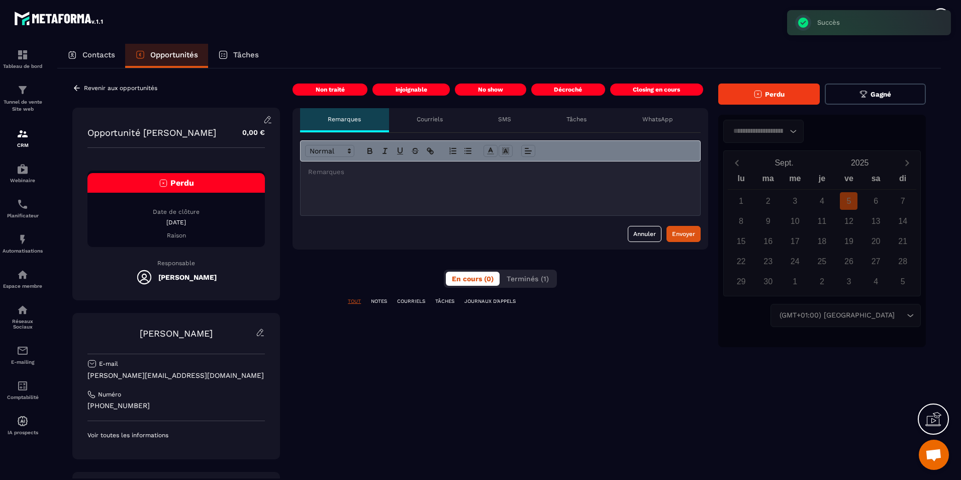 The image size is (961, 480). Describe the element at coordinates (23, 59) in the screenshot. I see `a: formationformationTableau de bord` at that location.